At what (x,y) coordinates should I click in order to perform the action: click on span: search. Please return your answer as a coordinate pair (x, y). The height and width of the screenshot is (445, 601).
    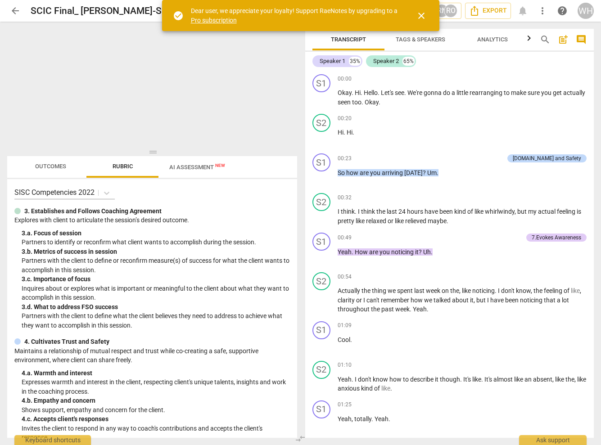
    Looking at the image, I should click on (545, 40).